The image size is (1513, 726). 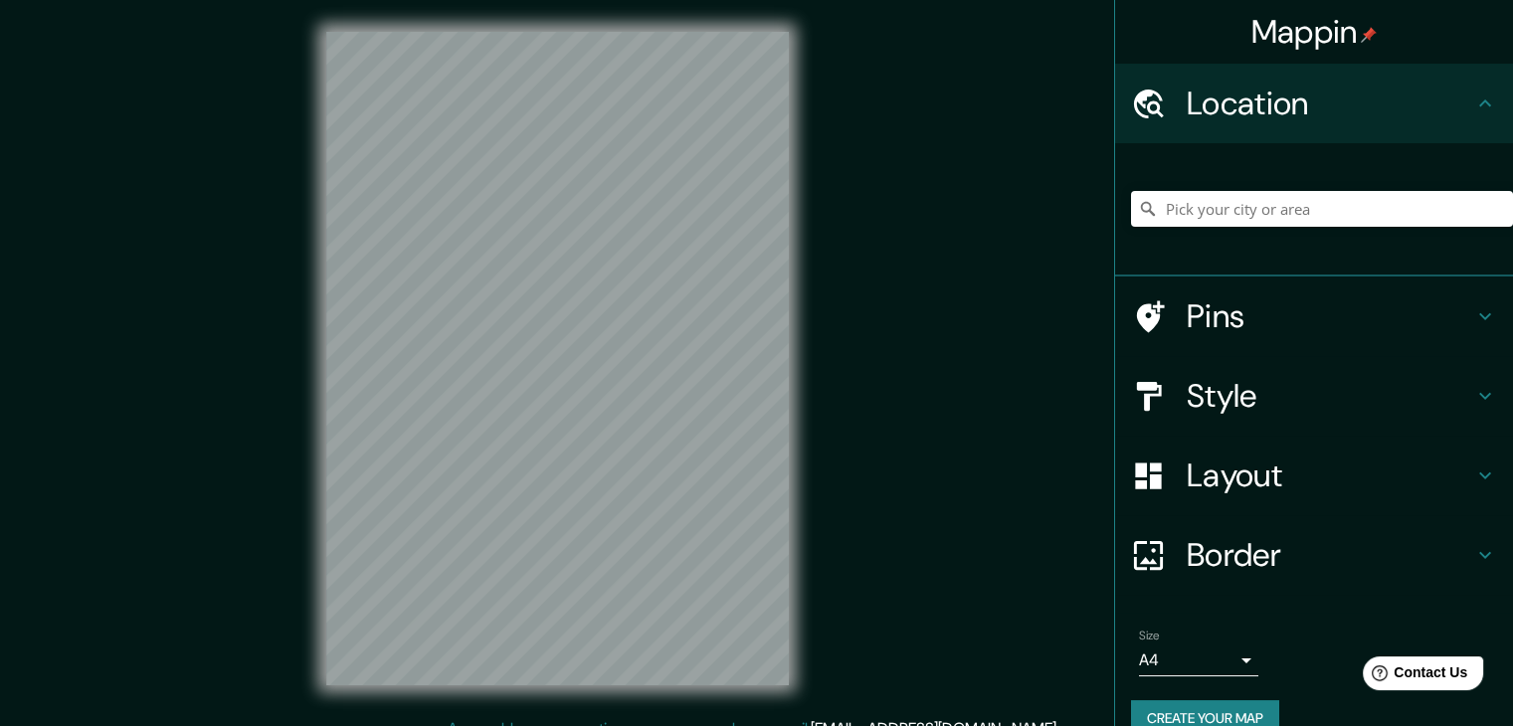 What do you see at coordinates (557, 358) in the screenshot?
I see `canvas: Map` at bounding box center [557, 358].